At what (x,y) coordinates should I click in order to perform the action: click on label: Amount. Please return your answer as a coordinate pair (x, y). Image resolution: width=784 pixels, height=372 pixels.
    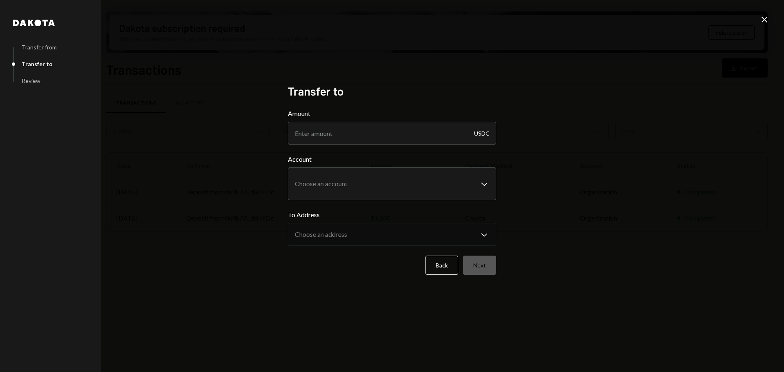
    Looking at the image, I should click on (392, 114).